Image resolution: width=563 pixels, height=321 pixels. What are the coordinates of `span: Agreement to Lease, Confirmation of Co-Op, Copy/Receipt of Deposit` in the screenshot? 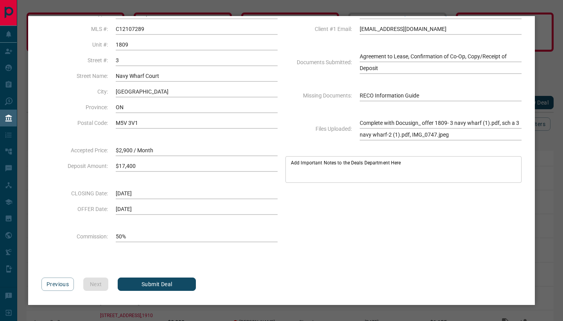 It's located at (441, 62).